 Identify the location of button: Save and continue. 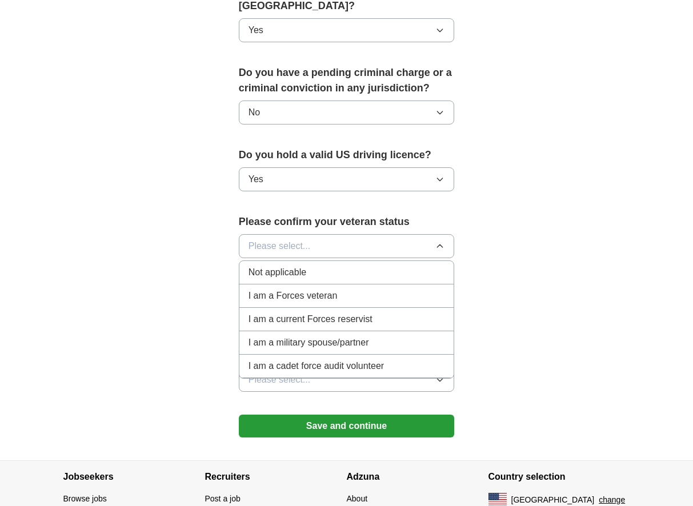
(347, 426).